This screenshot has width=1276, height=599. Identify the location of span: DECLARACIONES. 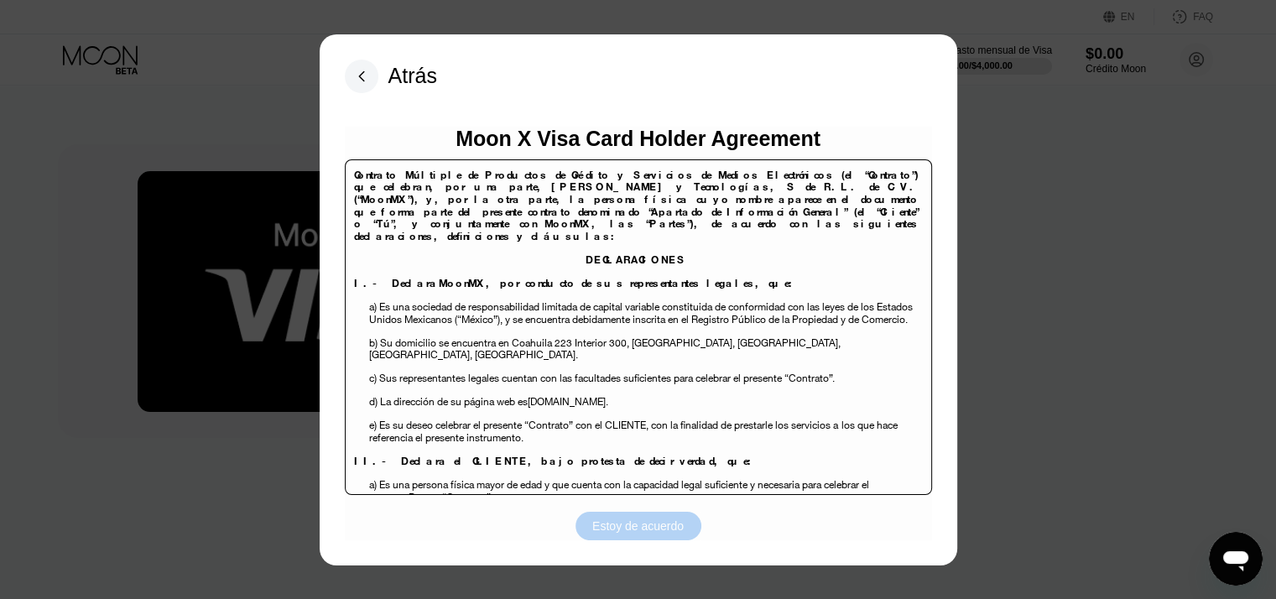
(636, 259).